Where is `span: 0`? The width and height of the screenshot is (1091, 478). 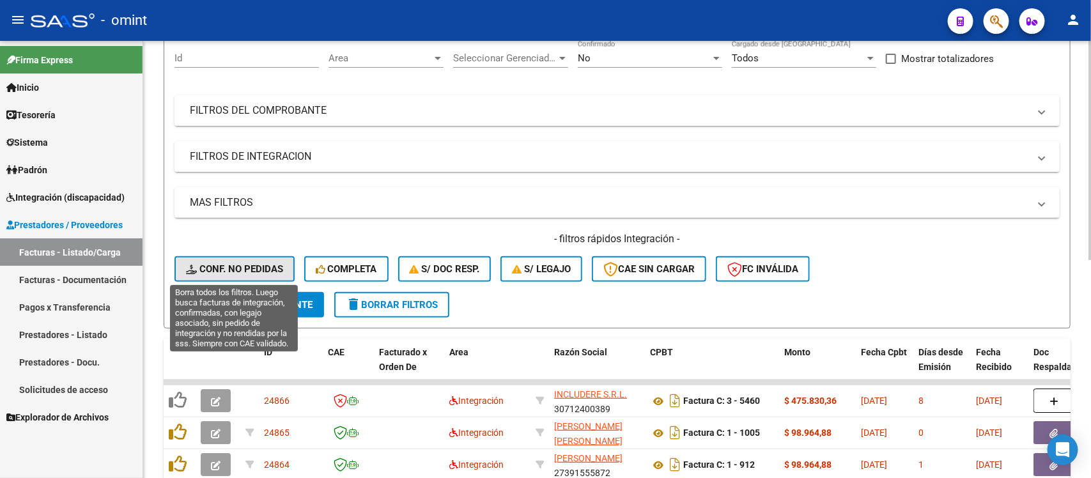 span: 0 is located at coordinates (921, 433).